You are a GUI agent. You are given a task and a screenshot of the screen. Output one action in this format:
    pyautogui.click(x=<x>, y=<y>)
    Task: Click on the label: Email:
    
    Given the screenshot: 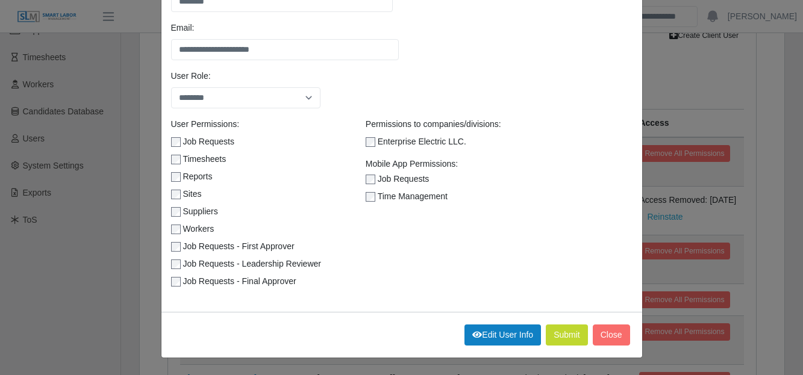 What is the action you would take?
    pyautogui.click(x=183, y=28)
    